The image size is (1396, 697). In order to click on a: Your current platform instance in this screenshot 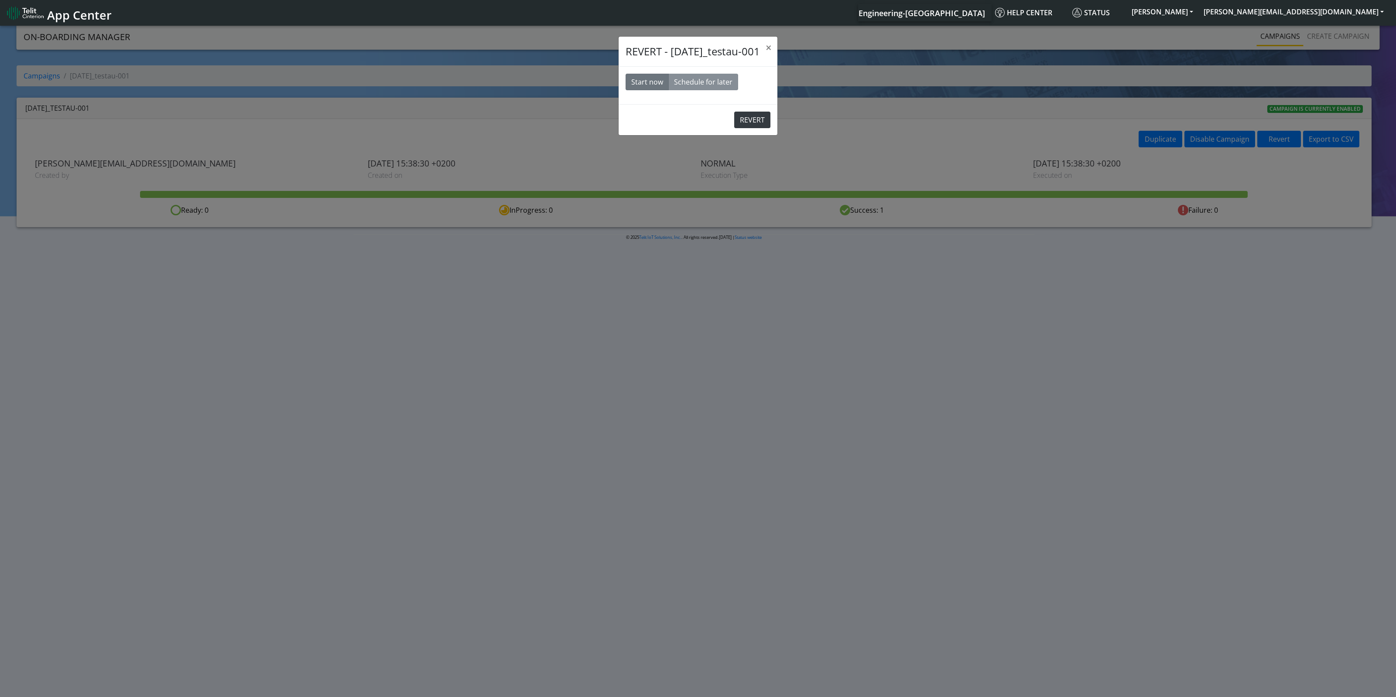, I will do `click(921, 13)`.